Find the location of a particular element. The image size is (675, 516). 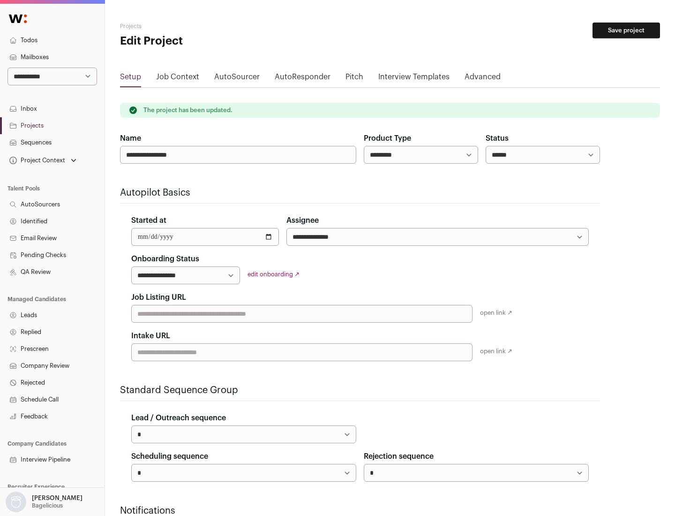

label: Status is located at coordinates (497, 138).